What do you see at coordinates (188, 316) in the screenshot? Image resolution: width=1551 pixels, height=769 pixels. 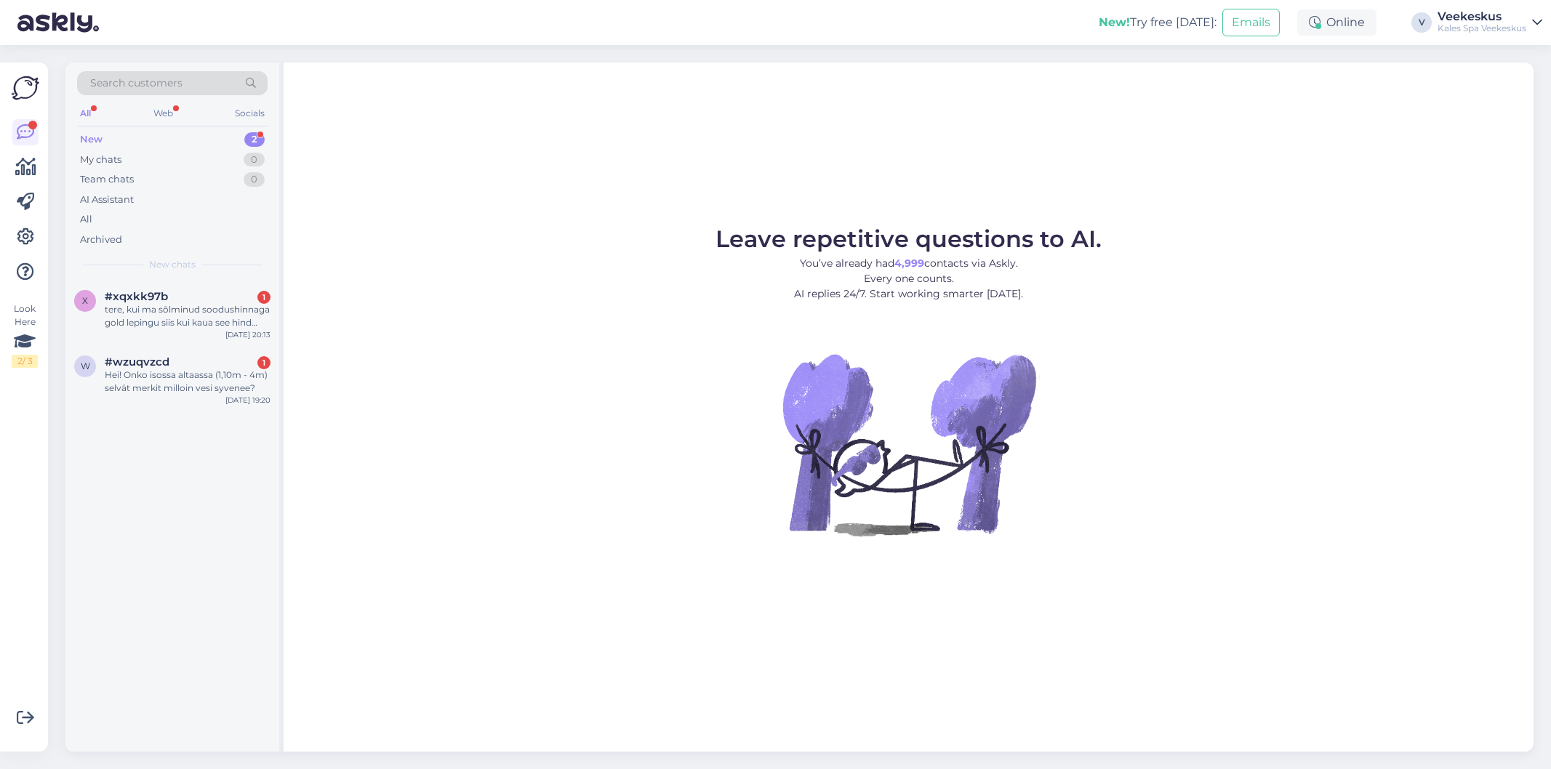 I see `div: tere, kui ma sõlminud soodushinnaga gold lepingu siis kui kaua see hind kehtib?` at bounding box center [188, 316].